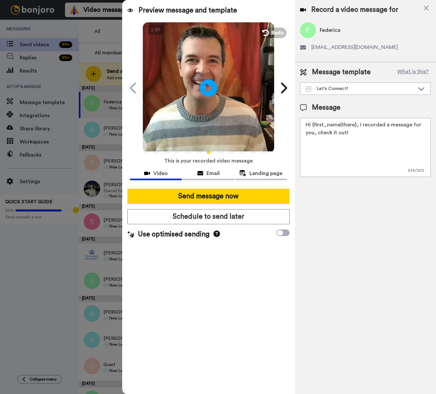 Image resolution: width=436 pixels, height=394 pixels. What do you see at coordinates (174, 234) in the screenshot?
I see `span: Use optimised sending` at bounding box center [174, 234].